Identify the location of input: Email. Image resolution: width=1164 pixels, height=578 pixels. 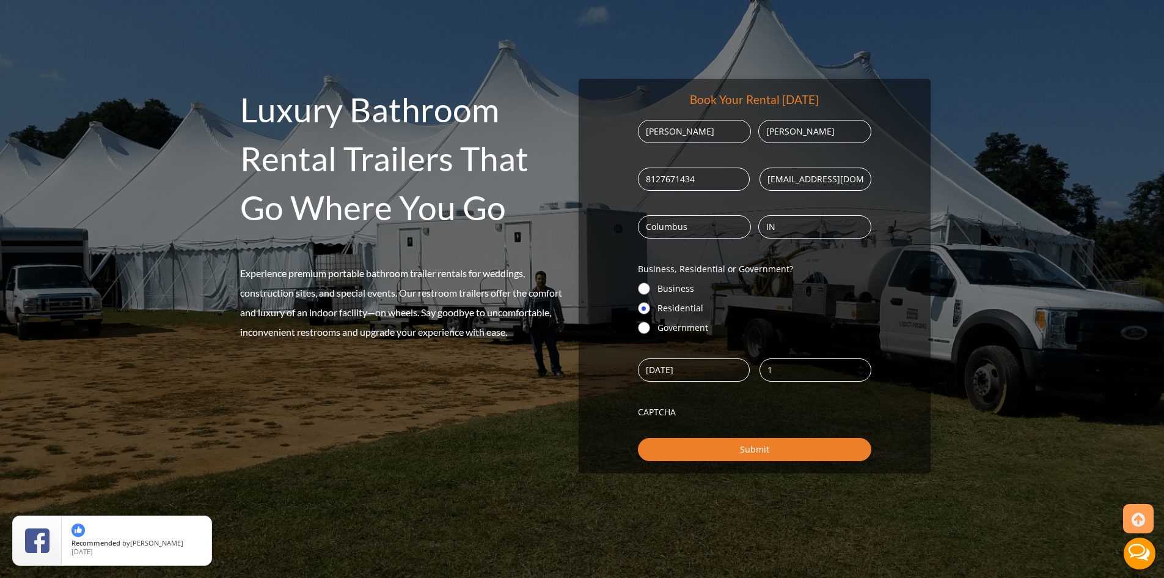
(815, 179).